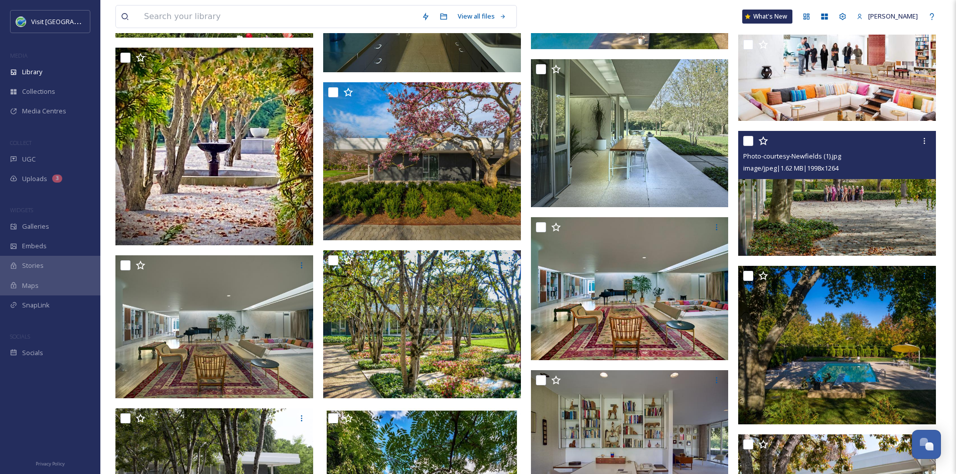 Image resolution: width=956 pixels, height=474 pixels. Describe the element at coordinates (768, 17) in the screenshot. I see `div: What's New` at that location.